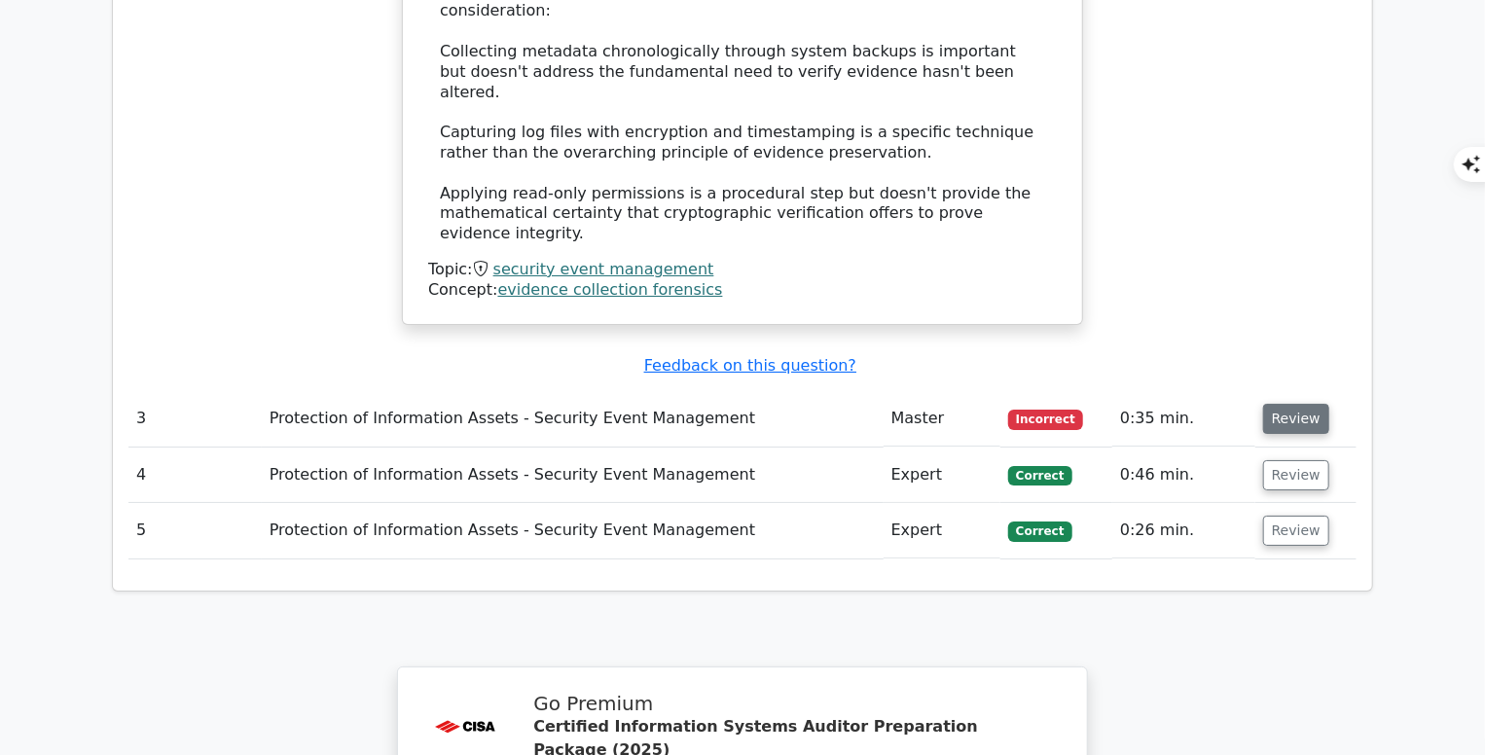  I want to click on div: Concept:, so click(743, 290).